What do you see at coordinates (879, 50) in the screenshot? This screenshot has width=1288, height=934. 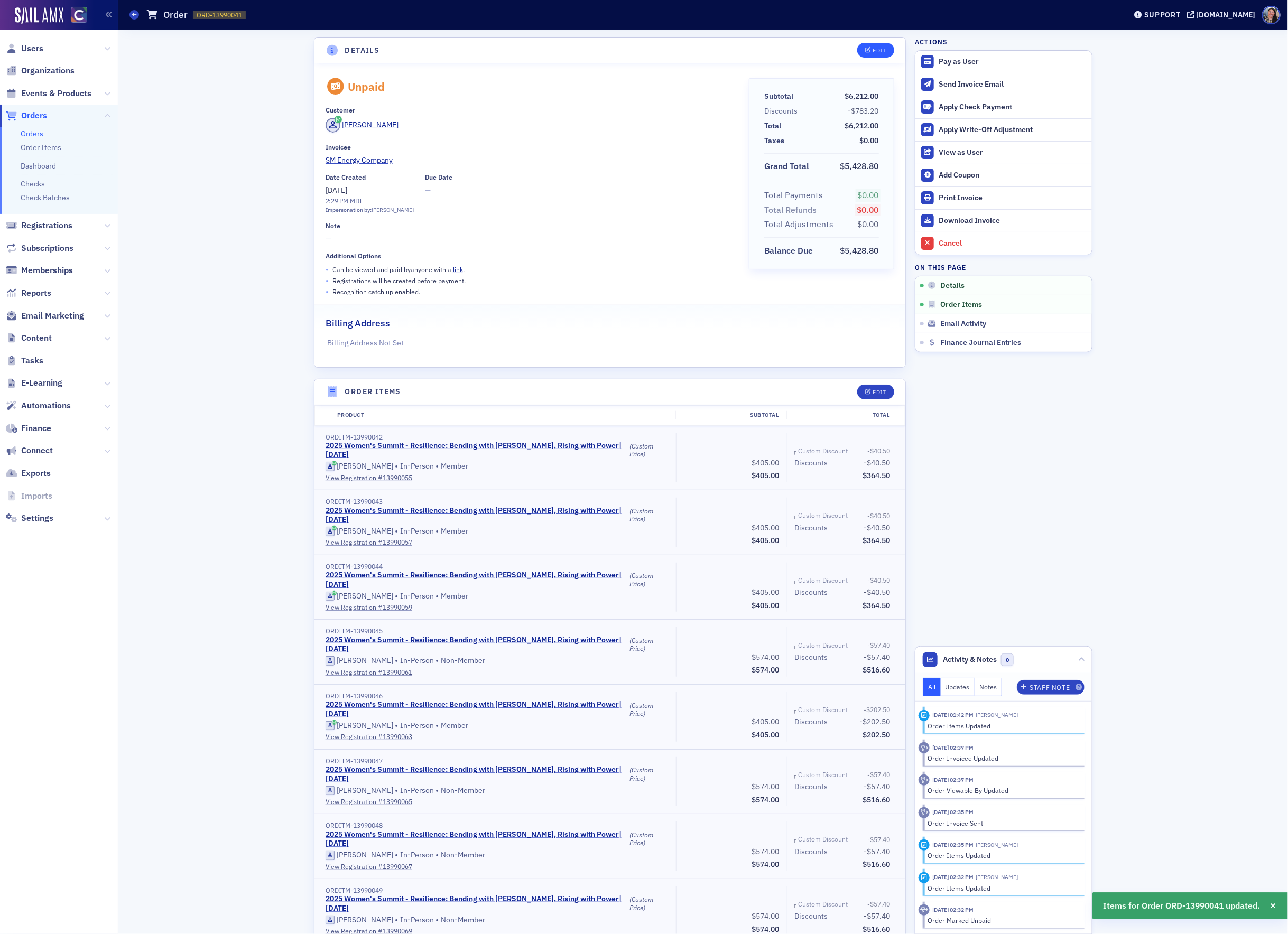 I see `div: Edit` at bounding box center [879, 50].